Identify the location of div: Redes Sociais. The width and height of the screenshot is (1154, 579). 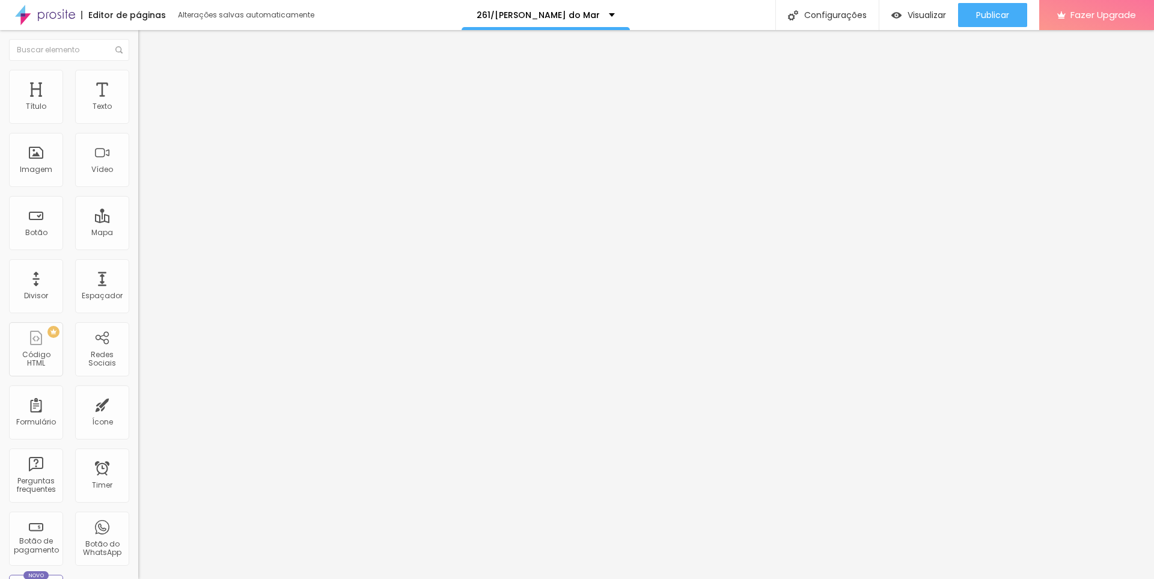
(102, 359).